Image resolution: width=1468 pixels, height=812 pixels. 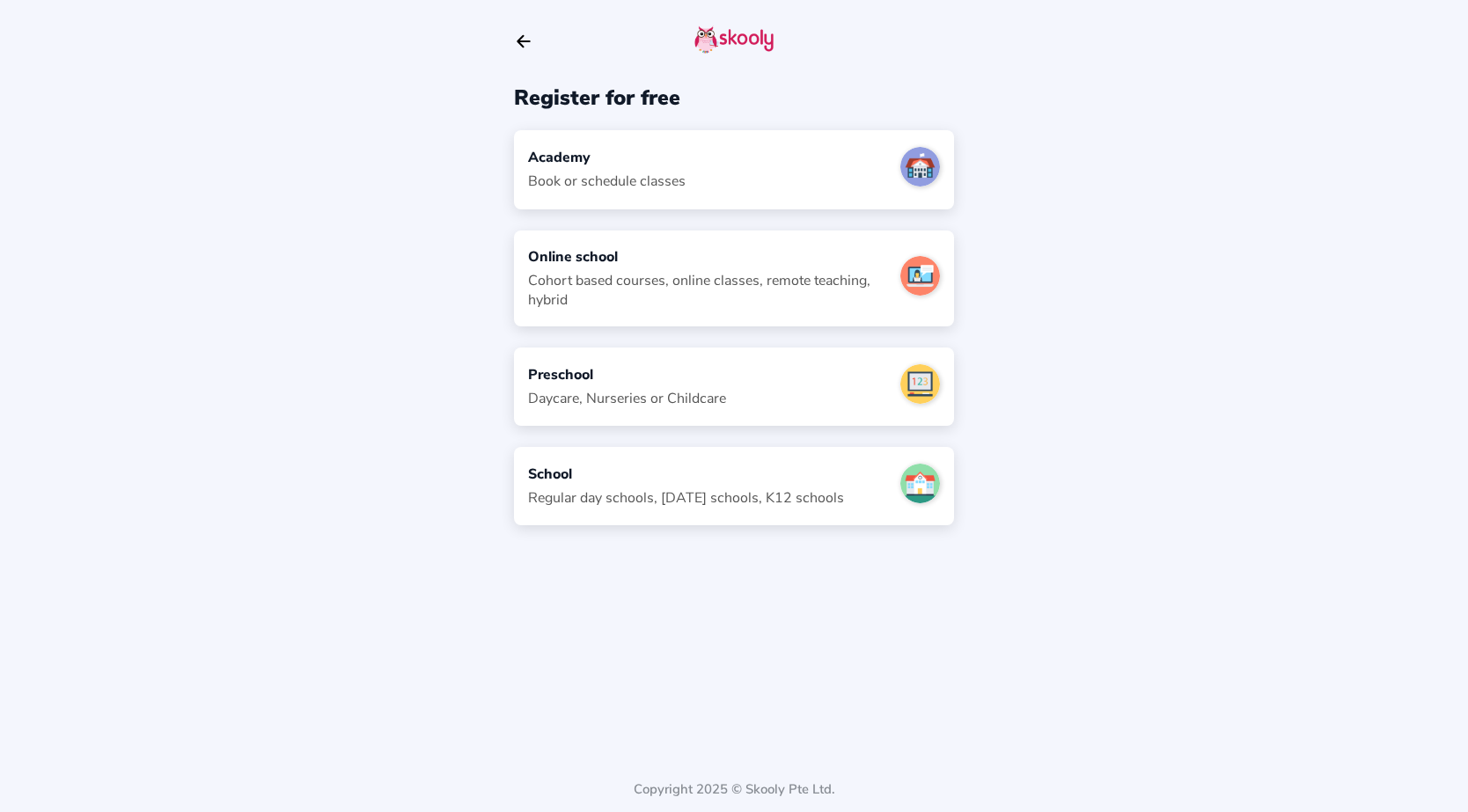 What do you see at coordinates (524, 41) in the screenshot?
I see `button: arrow back outline` at bounding box center [524, 41].